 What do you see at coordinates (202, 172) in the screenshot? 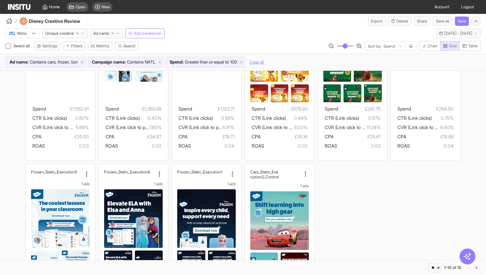
I see `div: Frozen_Static_Execution1` at bounding box center [202, 172].